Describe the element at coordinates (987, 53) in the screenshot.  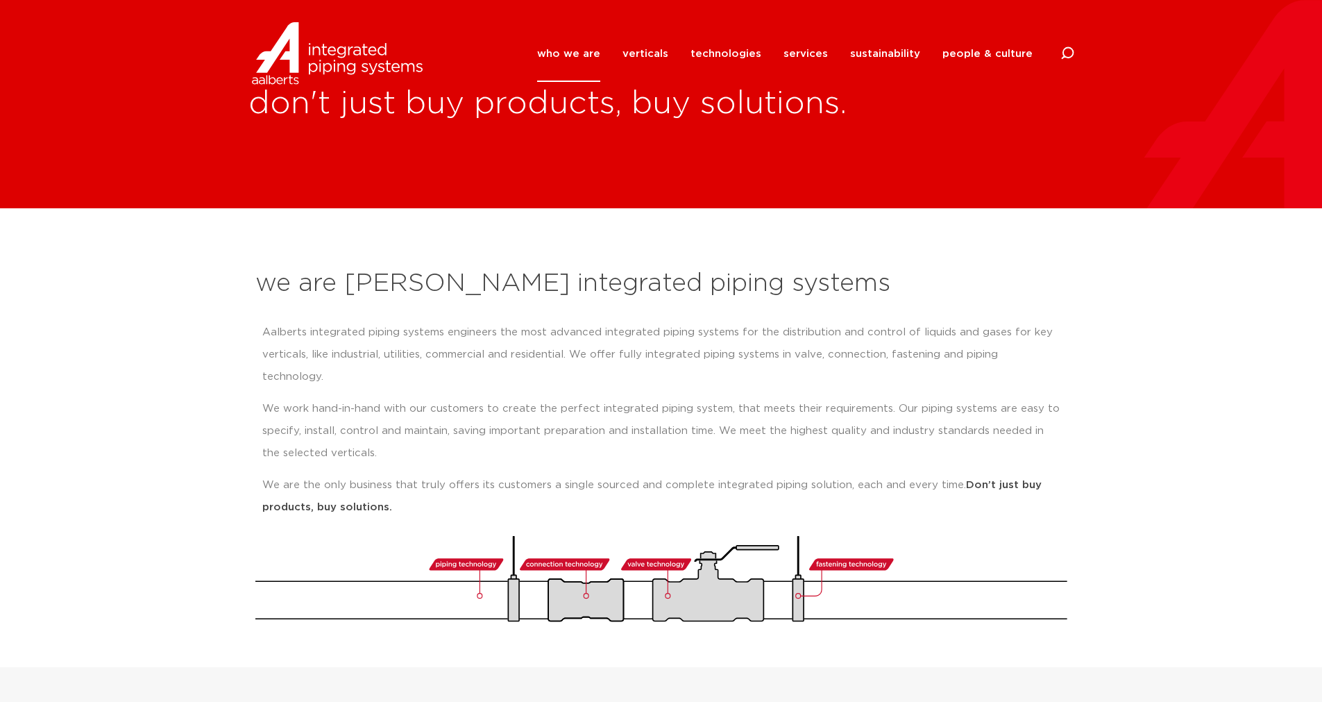
I see `a: people & culture` at that location.